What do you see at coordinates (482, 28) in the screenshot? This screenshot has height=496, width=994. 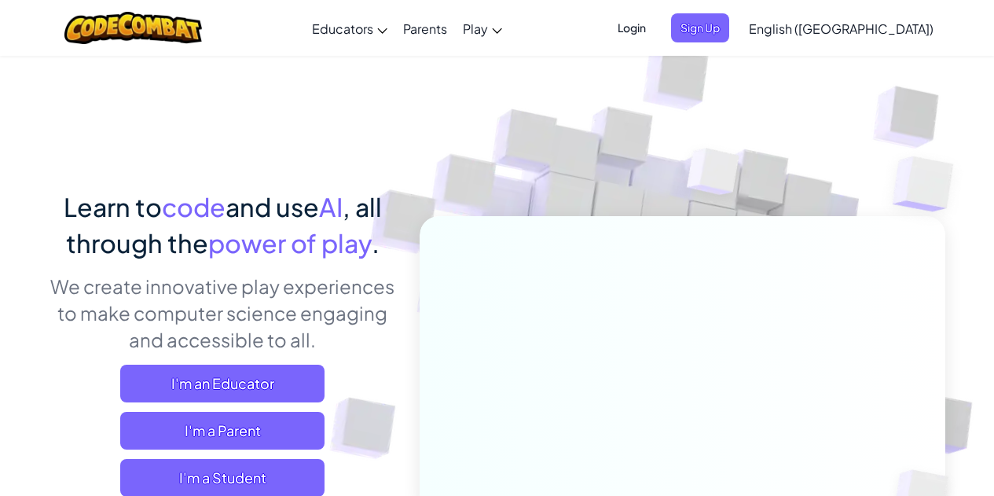 I see `a: Play` at bounding box center [482, 28].